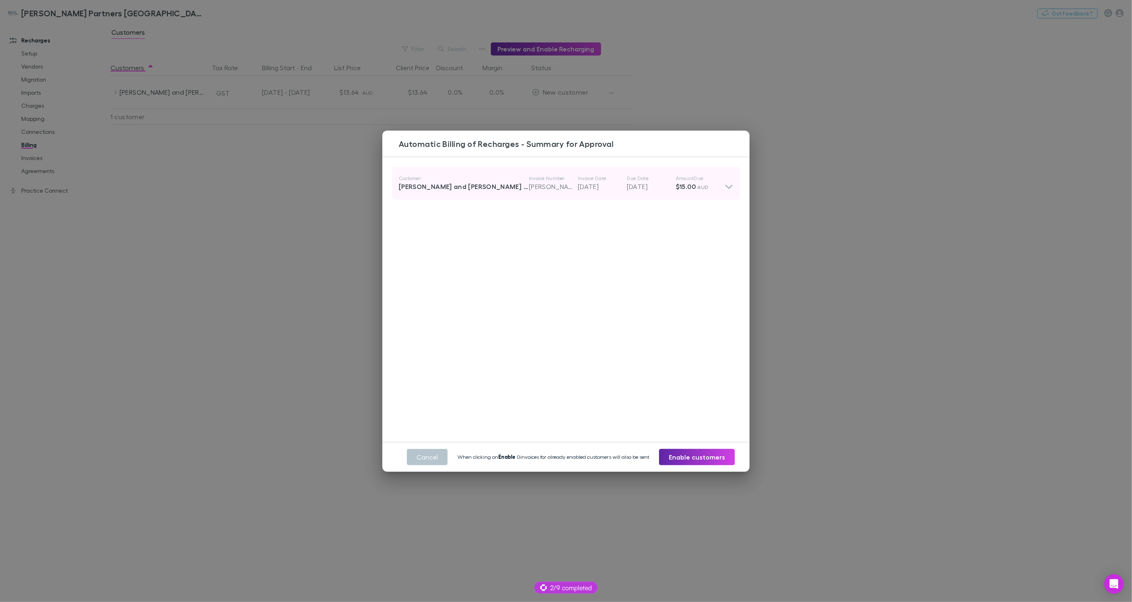  What do you see at coordinates (697, 457) in the screenshot?
I see `button: Enable customers` at bounding box center [697, 457].